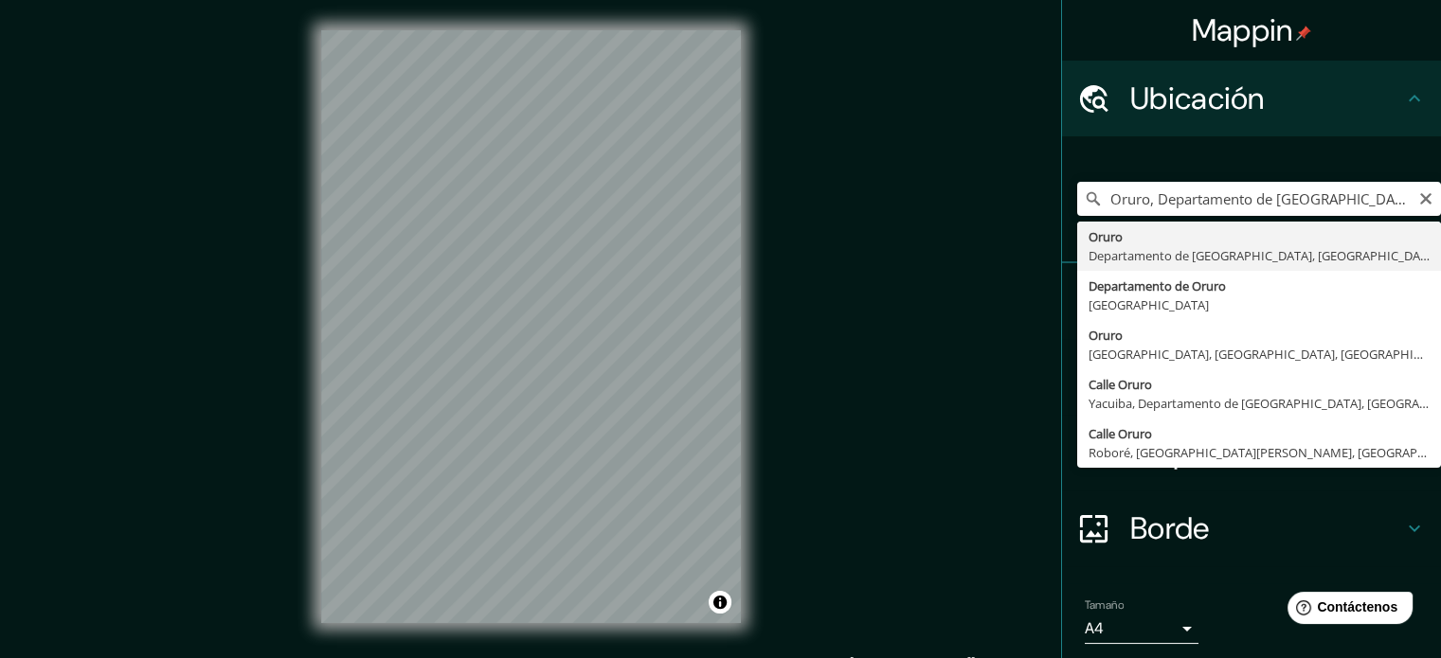 This screenshot has height=658, width=1441. What do you see at coordinates (1197, 99) in the screenshot?
I see `font: Ubicación` at bounding box center [1197, 99].